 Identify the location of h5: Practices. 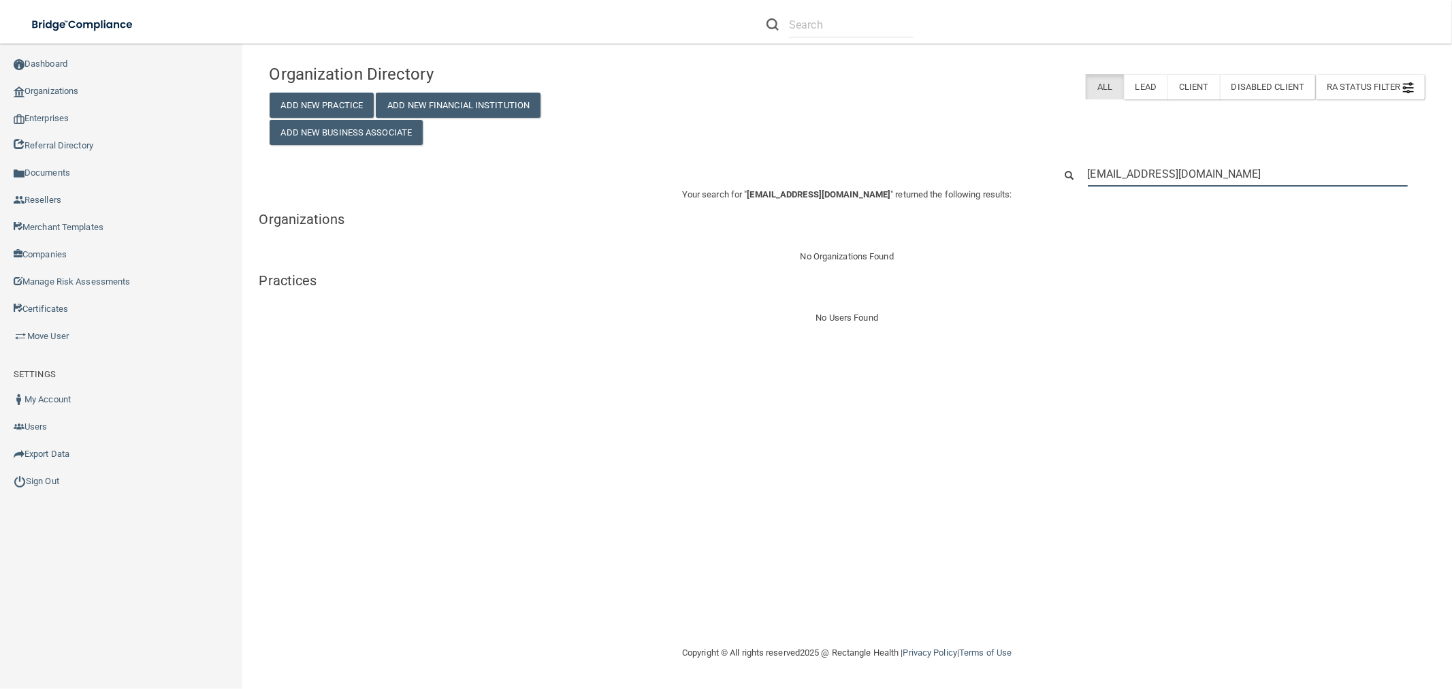
(847, 280).